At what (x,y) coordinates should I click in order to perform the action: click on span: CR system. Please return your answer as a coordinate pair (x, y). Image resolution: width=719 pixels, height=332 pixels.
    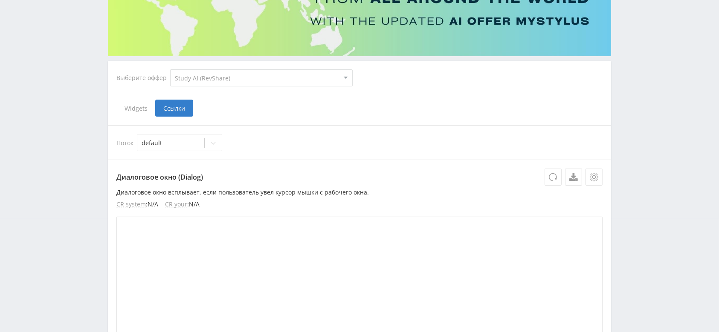
    Looking at the image, I should click on (131, 205).